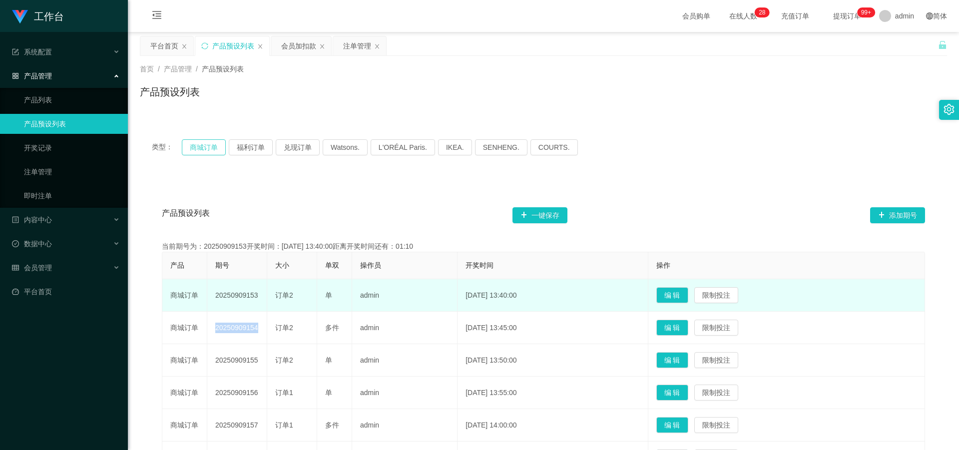 The width and height of the screenshot is (959, 450). I want to click on td: 20250909154, so click(237, 328).